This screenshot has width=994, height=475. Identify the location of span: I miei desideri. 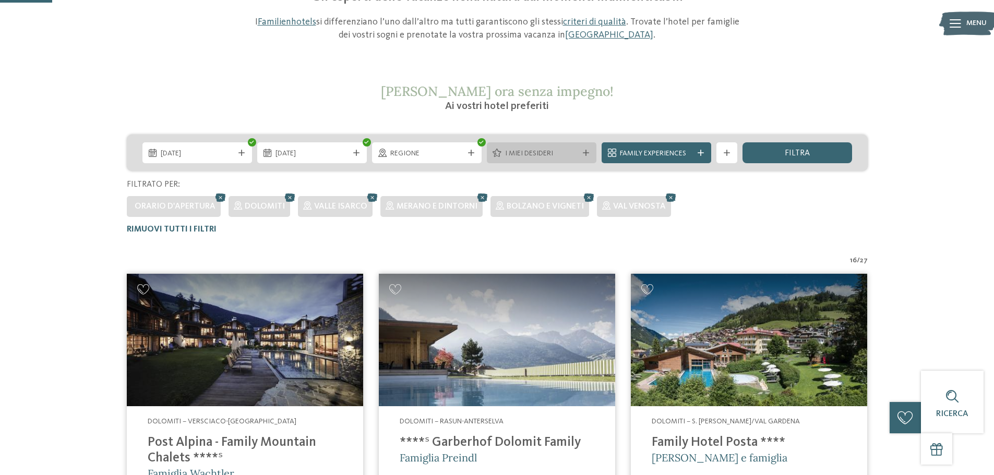
(541, 154).